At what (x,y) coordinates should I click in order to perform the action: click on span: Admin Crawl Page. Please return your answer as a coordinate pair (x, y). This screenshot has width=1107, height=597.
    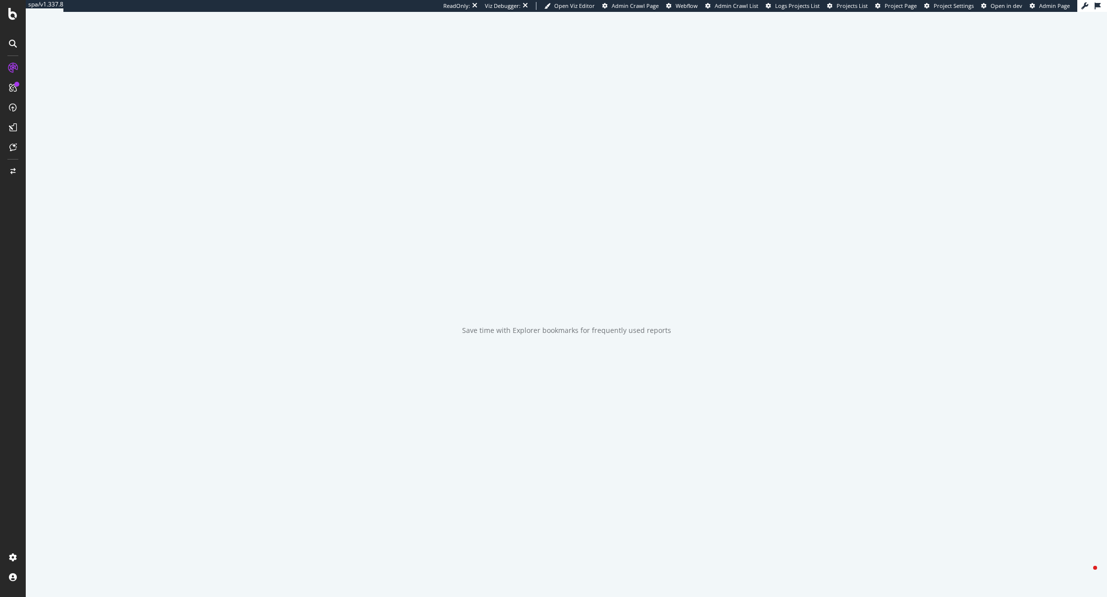
    Looking at the image, I should click on (635, 5).